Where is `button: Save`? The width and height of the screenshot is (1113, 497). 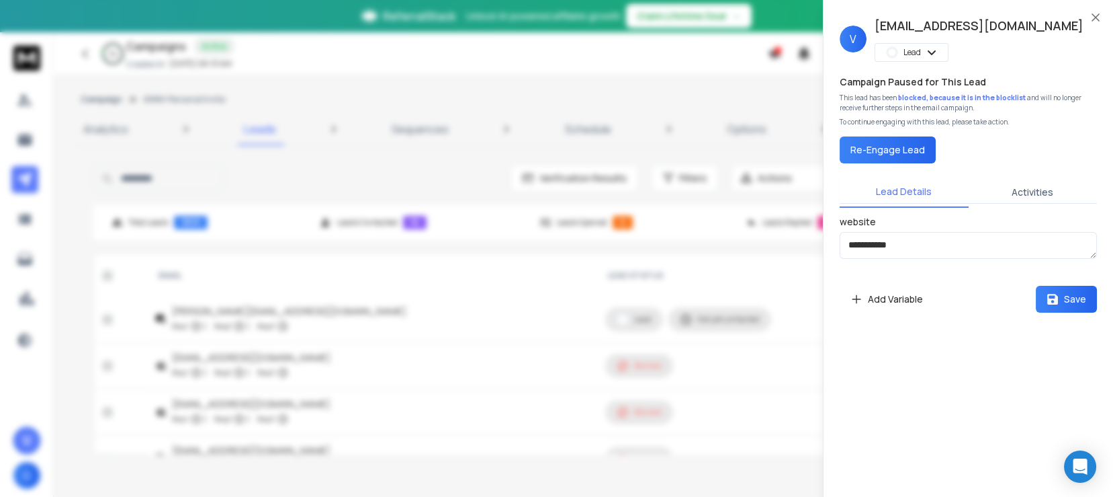 button: Save is located at coordinates (1066, 299).